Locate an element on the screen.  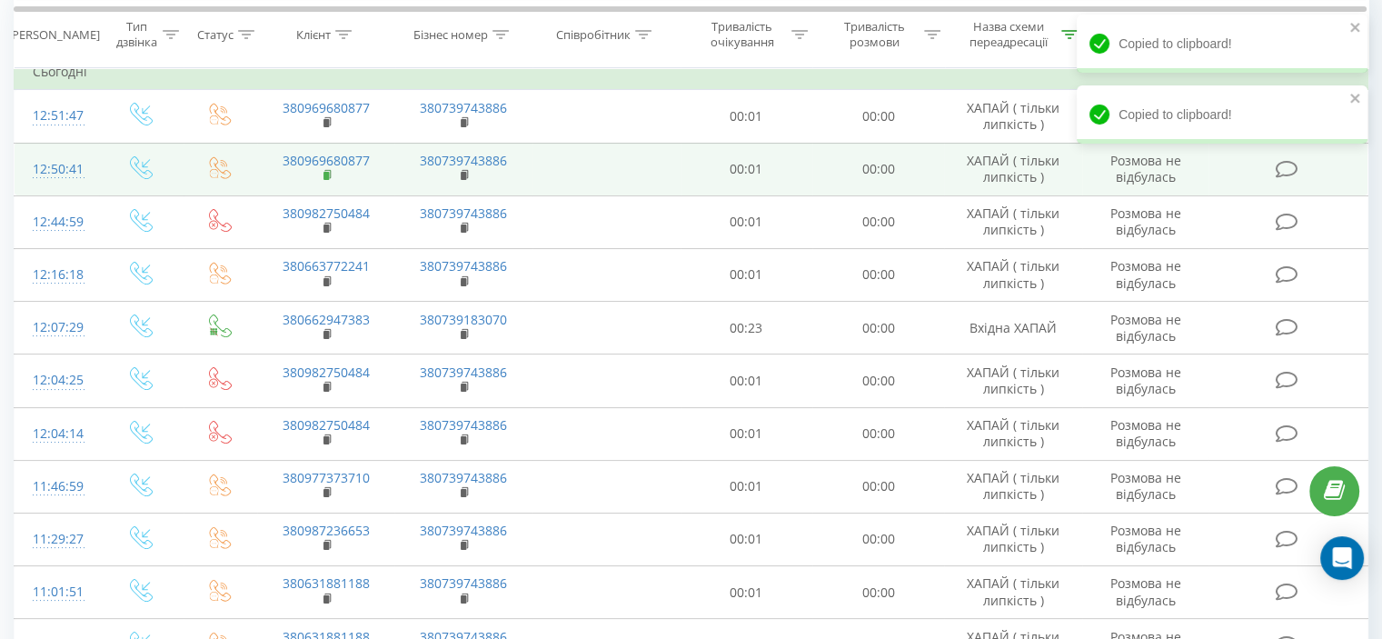
div: 12:04:25 is located at coordinates (56, 380).